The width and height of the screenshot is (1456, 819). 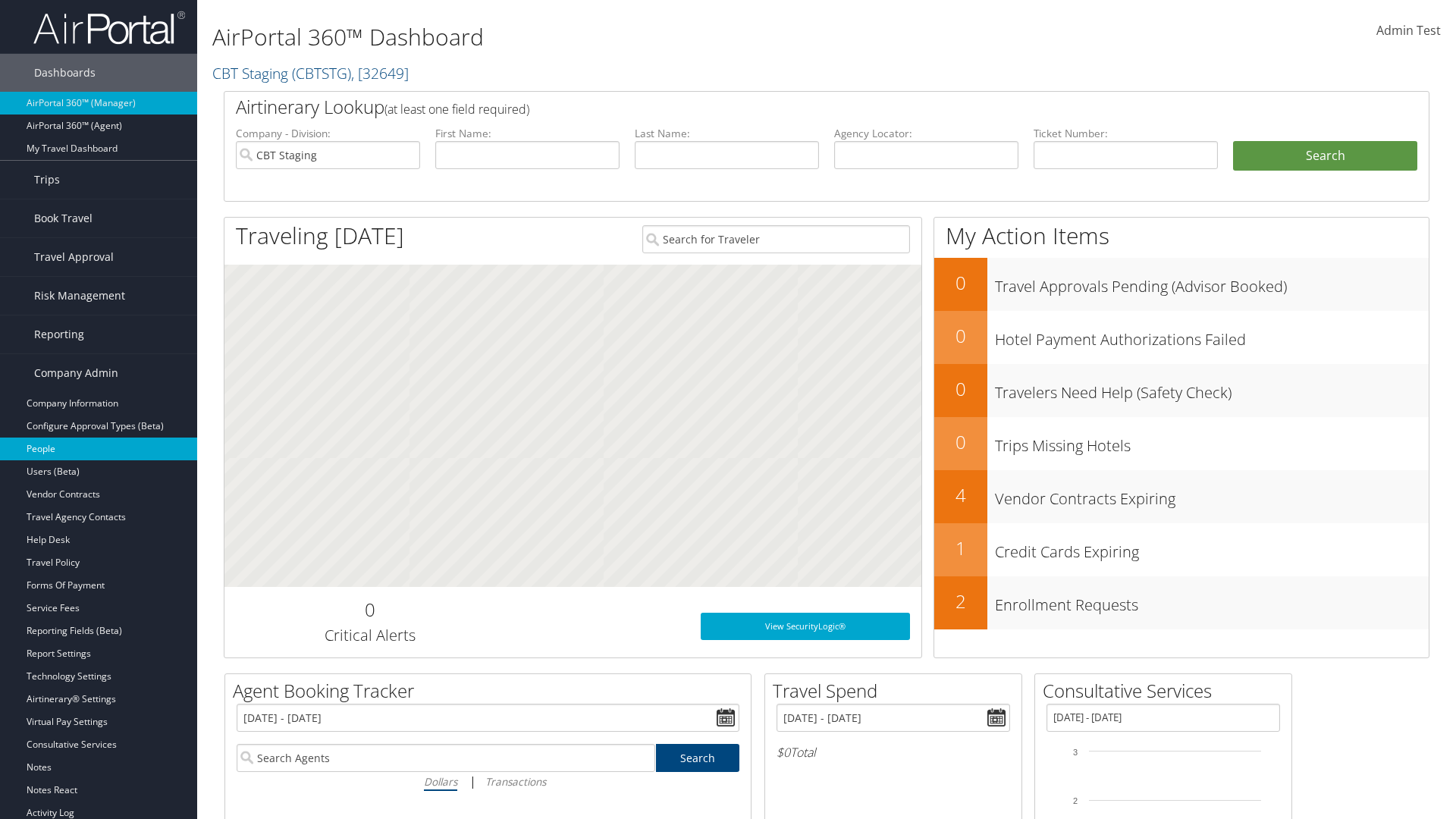 I want to click on span: Dashboards, so click(x=64, y=73).